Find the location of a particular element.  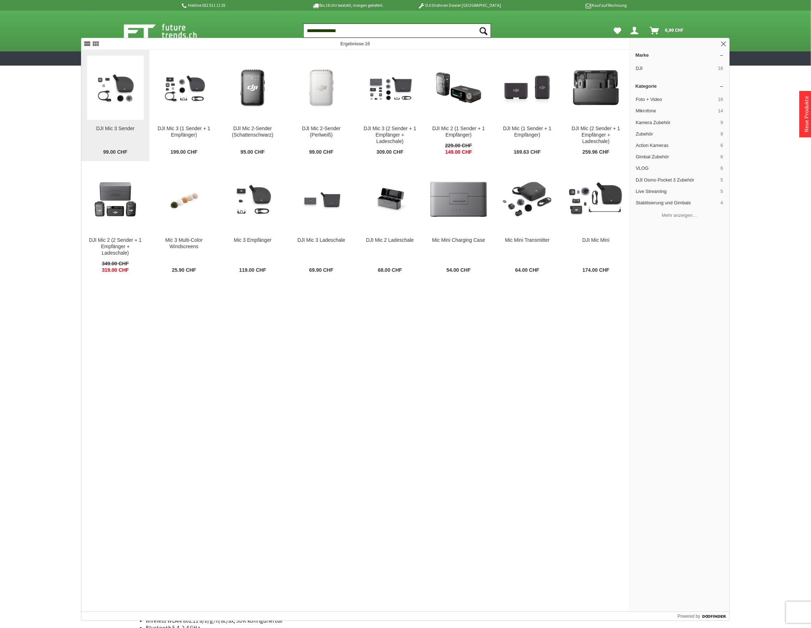

a: DJI Mic 2 (1 Sender + 1 Empfänger) DJI Mic 2 (1 Sender + 1 Empfänger) 229.00 CHF 149.00 CHF is located at coordinates (458, 106).